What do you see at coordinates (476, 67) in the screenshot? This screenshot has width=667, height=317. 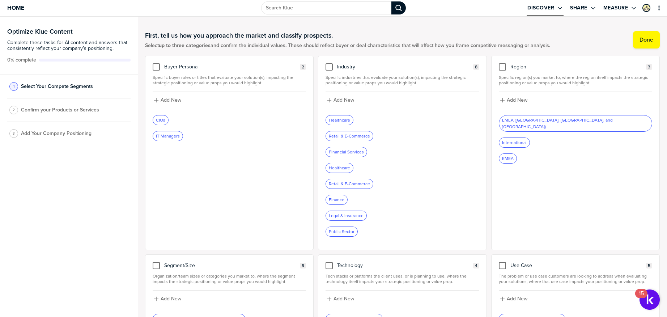 I see `span: 8` at bounding box center [476, 67].